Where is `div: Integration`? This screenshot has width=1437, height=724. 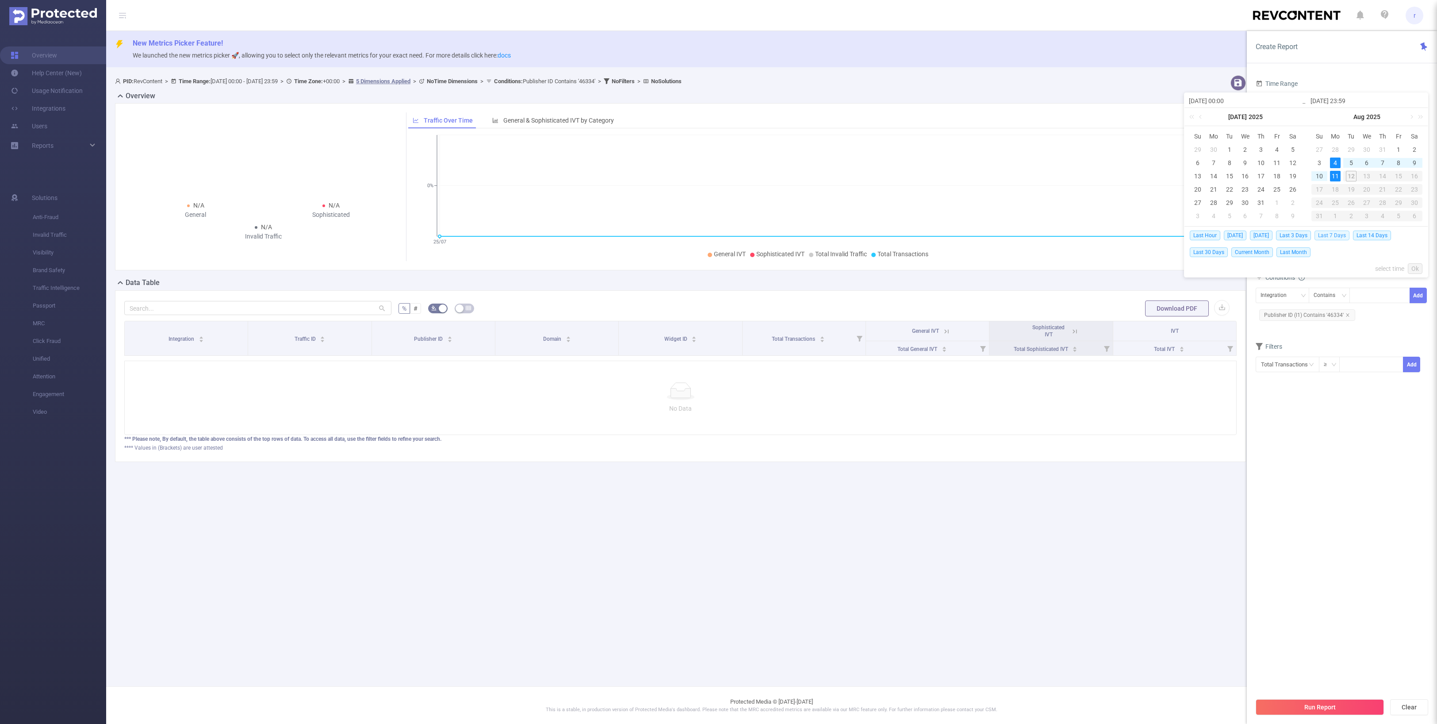 div: Integration is located at coordinates (1277, 295).